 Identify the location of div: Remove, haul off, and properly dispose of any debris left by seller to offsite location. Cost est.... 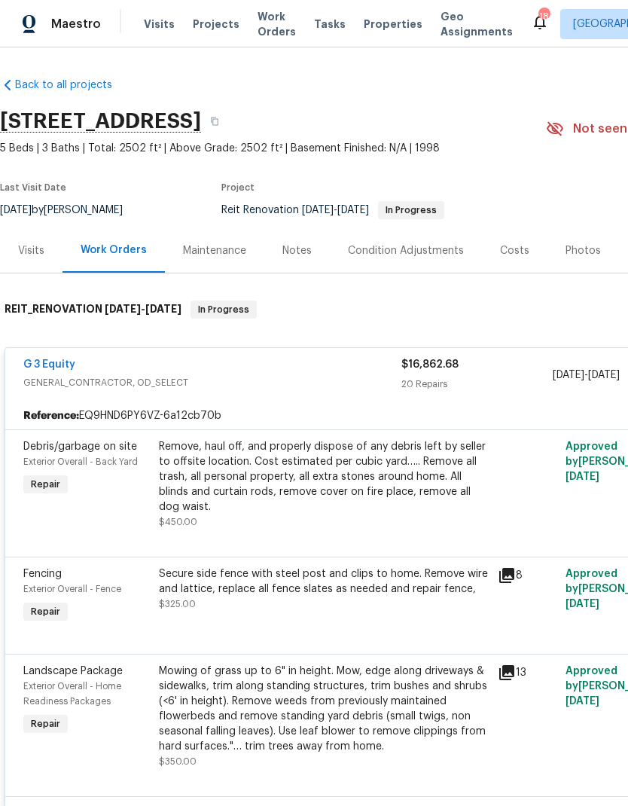
(324, 477).